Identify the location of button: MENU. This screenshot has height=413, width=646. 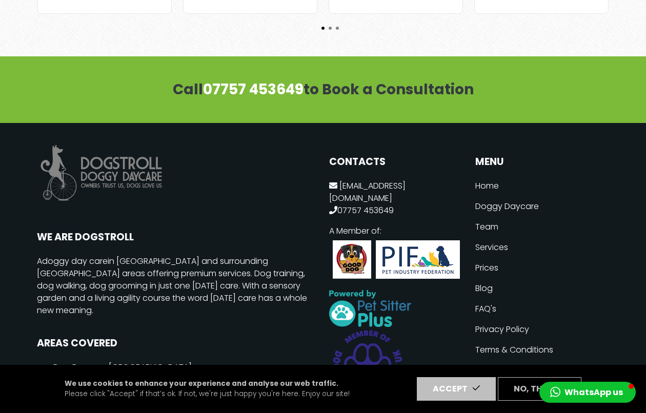
(542, 161).